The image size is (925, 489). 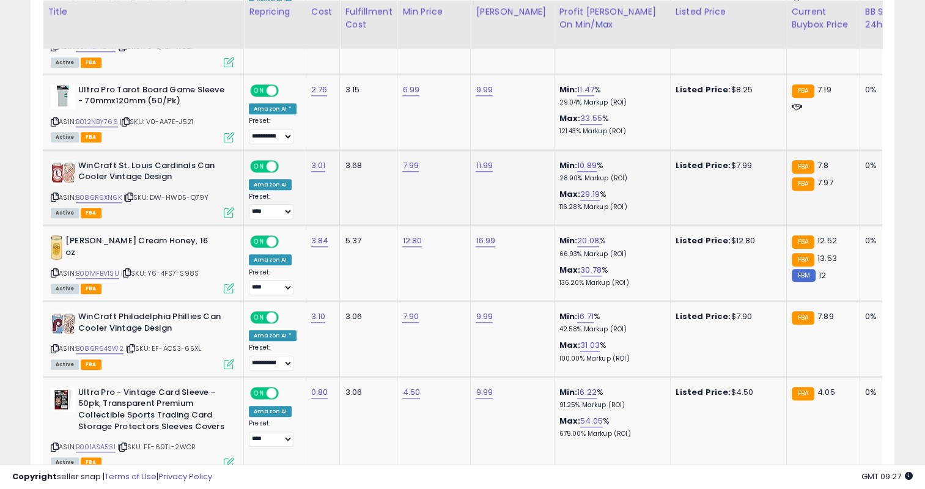 I want to click on p: 91.25% Markup (ROI), so click(x=610, y=405).